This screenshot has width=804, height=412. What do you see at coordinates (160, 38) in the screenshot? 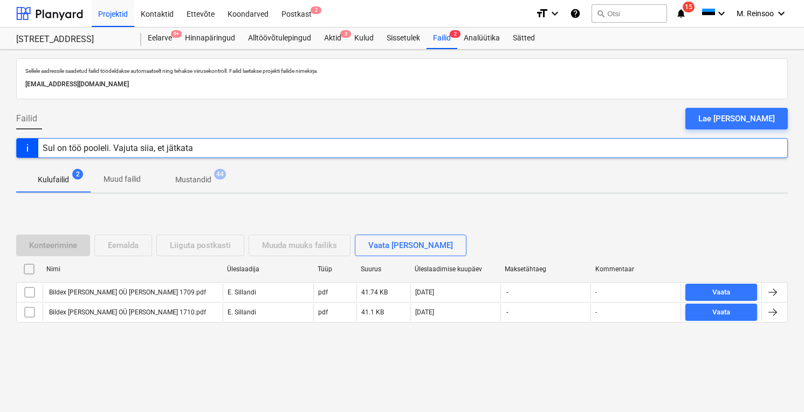
I see `a: Eelarve9+` at bounding box center [160, 38].